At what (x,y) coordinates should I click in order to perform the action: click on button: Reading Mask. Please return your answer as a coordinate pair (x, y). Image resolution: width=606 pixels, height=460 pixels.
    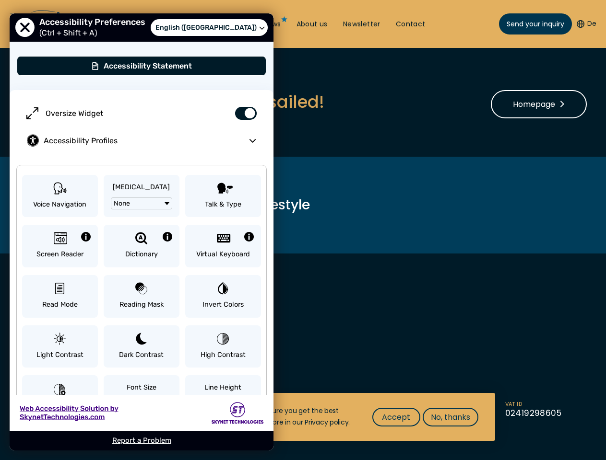
    Looking at the image, I should click on (141, 296).